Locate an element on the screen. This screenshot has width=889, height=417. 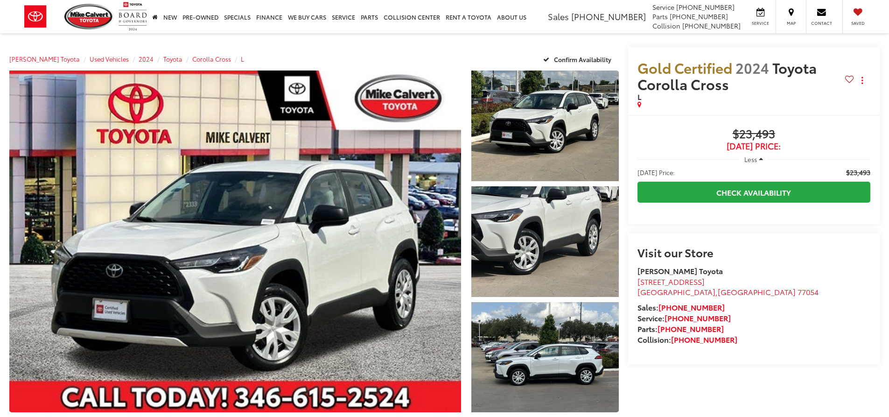
button: Confirm Availability is located at coordinates (578, 59).